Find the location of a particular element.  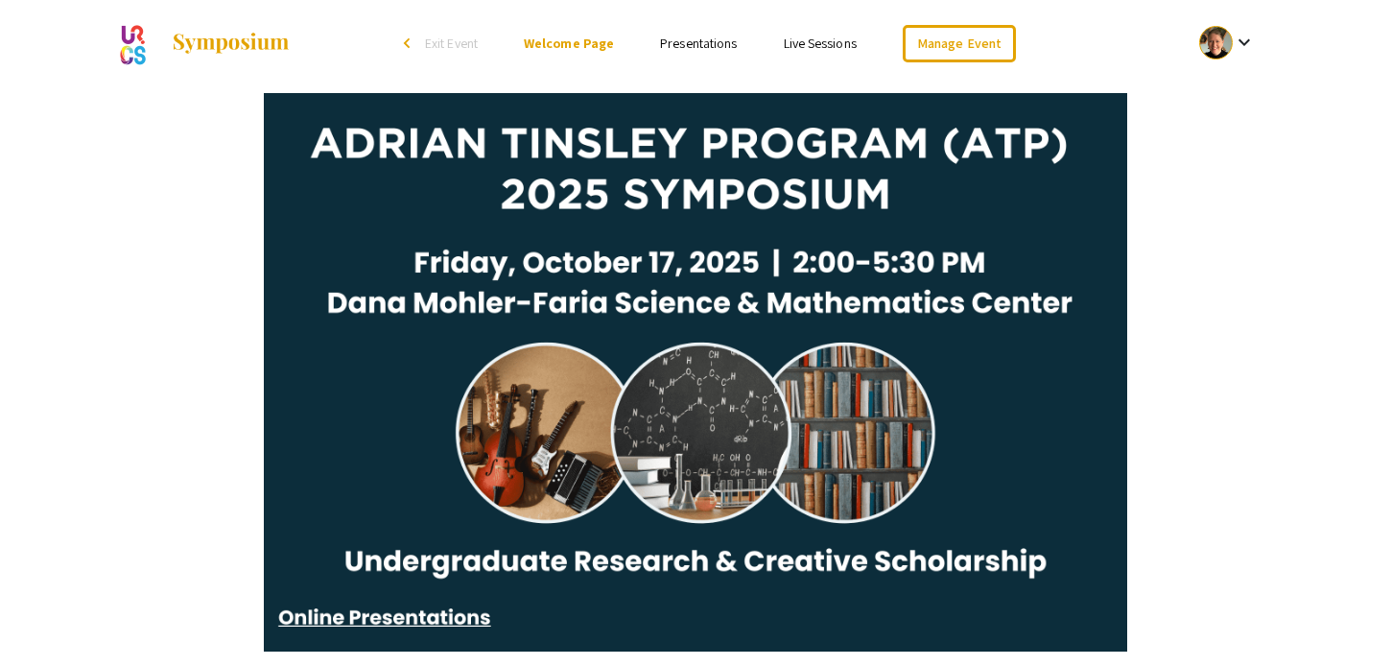

span: Exit Event is located at coordinates (451, 43).